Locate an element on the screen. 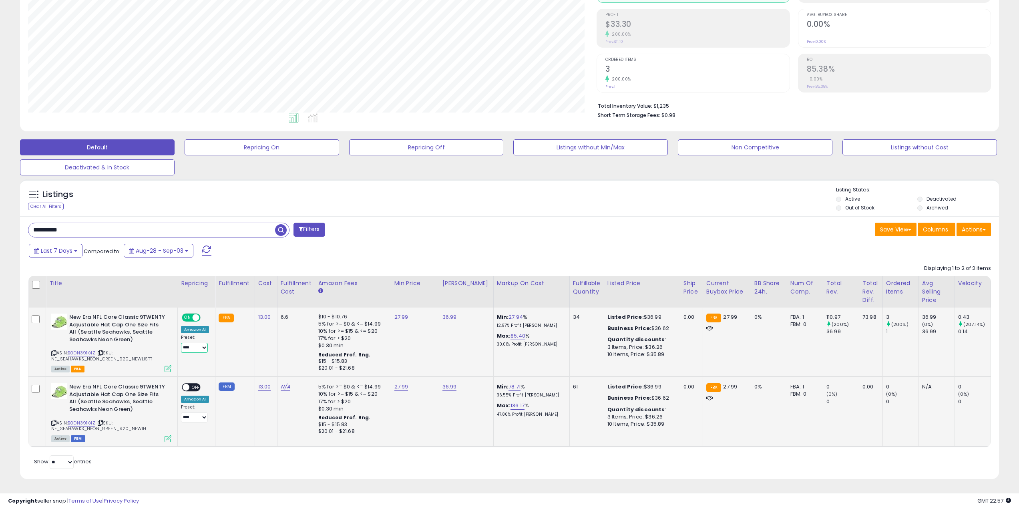  span: | SKU: NE_SEAHAWKS_NEON_GREEN_920_NEWIH is located at coordinates (98, 426).